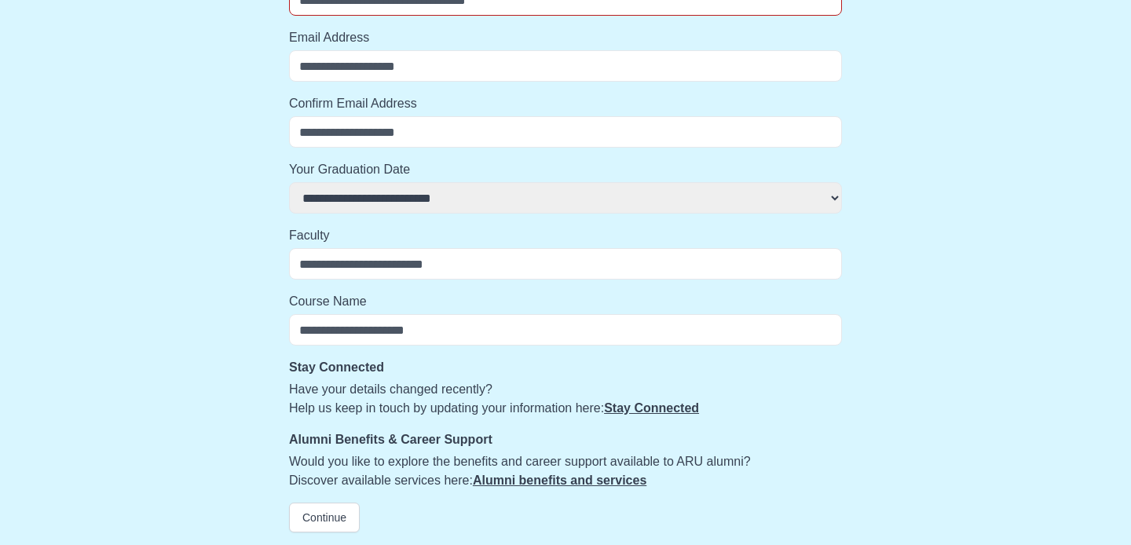  I want to click on p: Would you like to explore the benefits and career support available to ARU alumni? Discover avail..., so click(565, 471).